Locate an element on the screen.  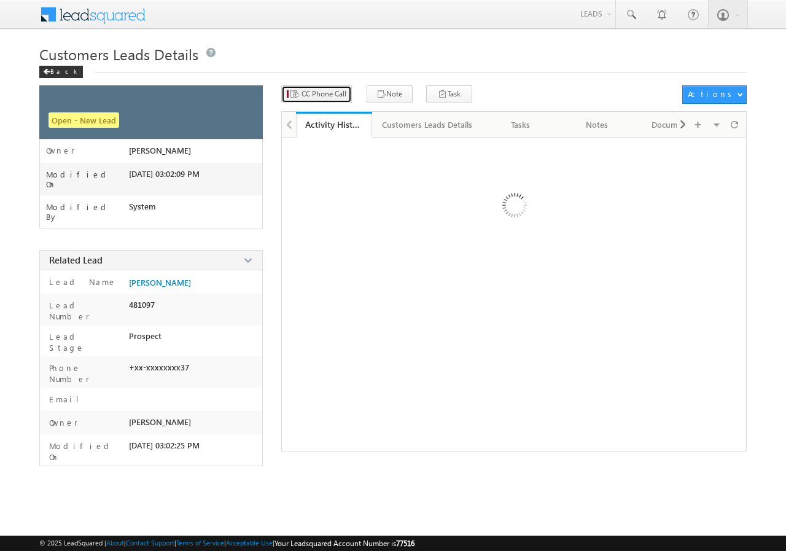
span: Prospect is located at coordinates (145, 336).